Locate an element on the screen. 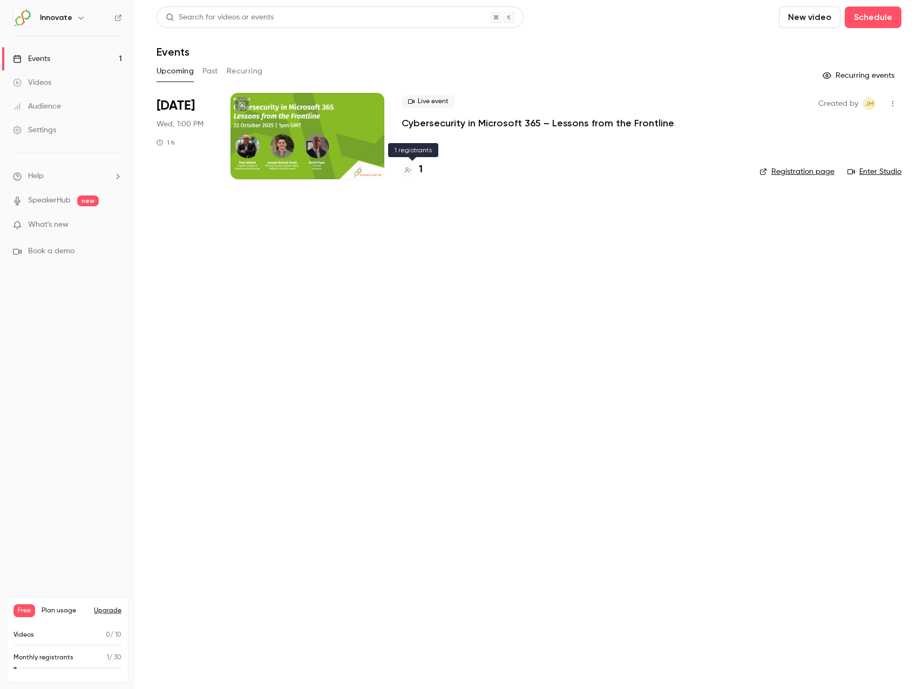 This screenshot has height=689, width=923. div: Search for videos or events is located at coordinates (220, 17).